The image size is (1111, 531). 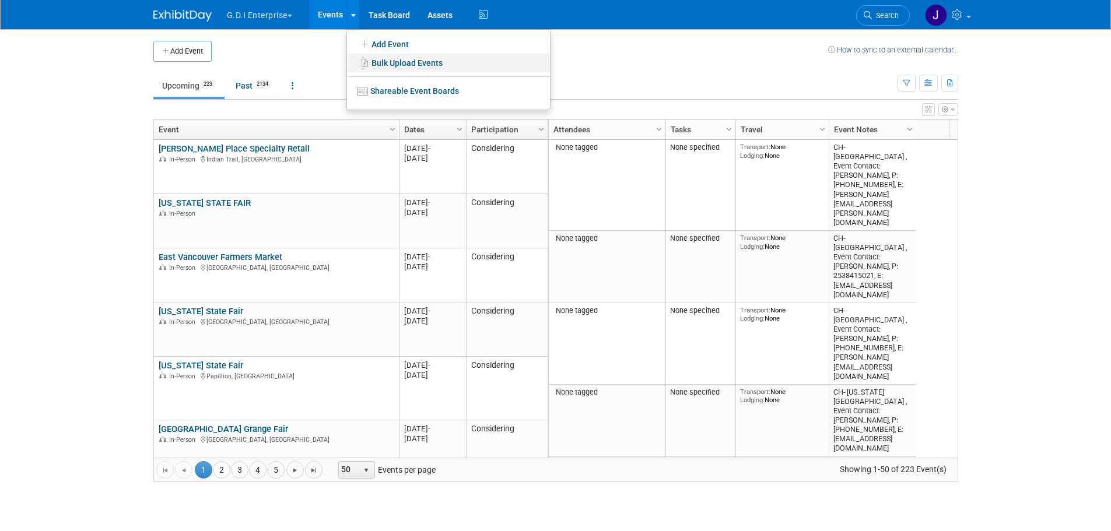 I want to click on a: Event, so click(x=275, y=129).